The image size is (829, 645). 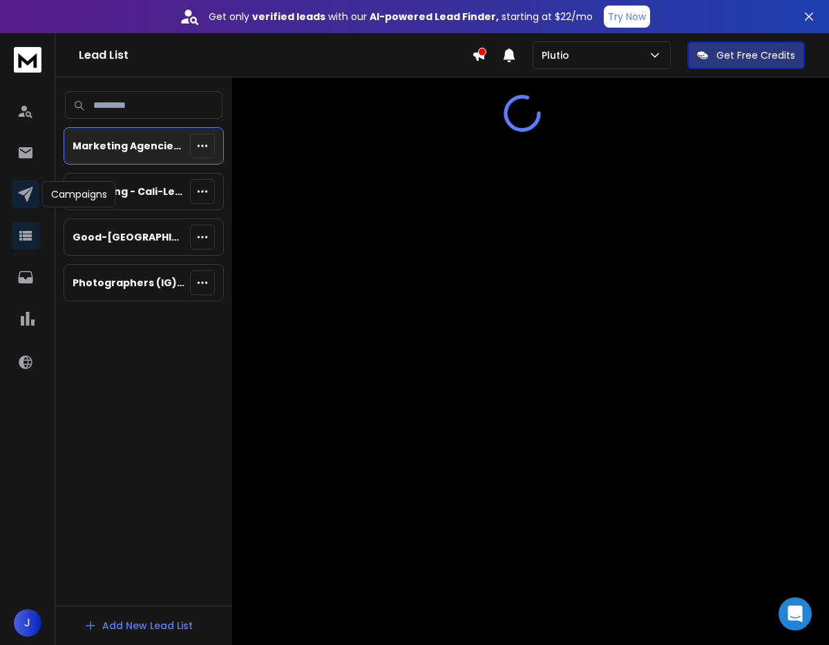 What do you see at coordinates (129, 191) in the screenshot?
I see `p: Marketing - Cali-Less Previous` at bounding box center [129, 191].